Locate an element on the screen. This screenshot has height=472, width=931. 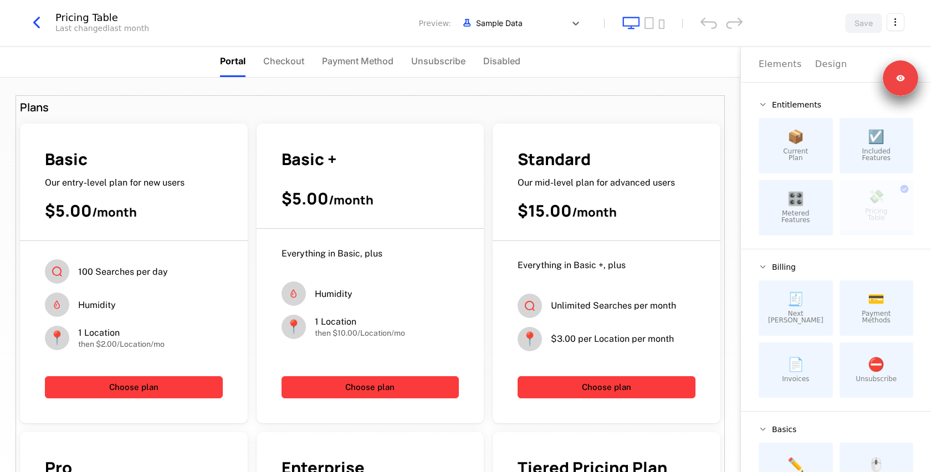
button: Save is located at coordinates (863, 23).